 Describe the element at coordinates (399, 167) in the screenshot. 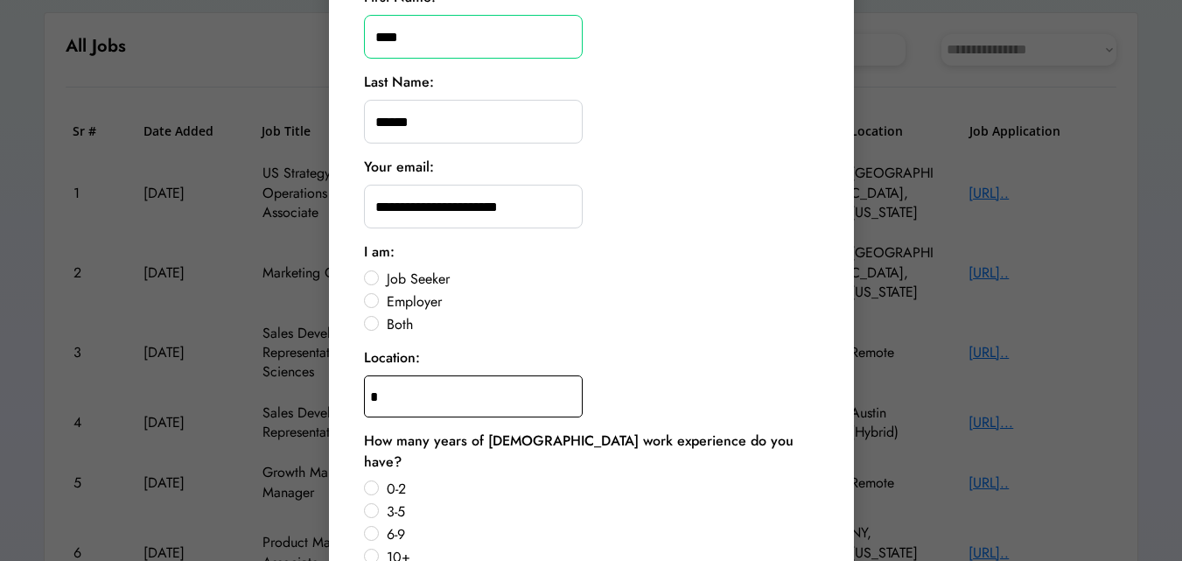

I see `div: Your email:` at that location.